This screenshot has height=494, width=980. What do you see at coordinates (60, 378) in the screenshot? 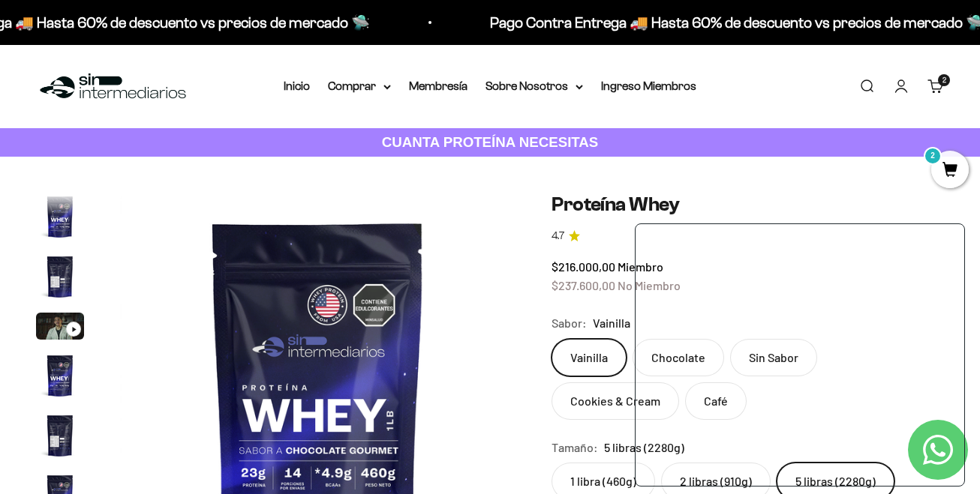
I see `button: Ir al artículo 4` at bounding box center [60, 378].